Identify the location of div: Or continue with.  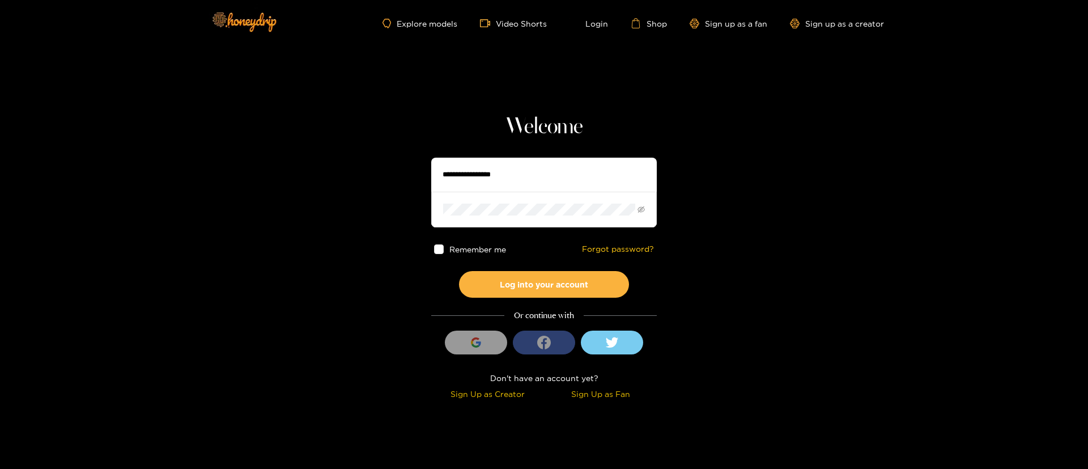
(544, 315).